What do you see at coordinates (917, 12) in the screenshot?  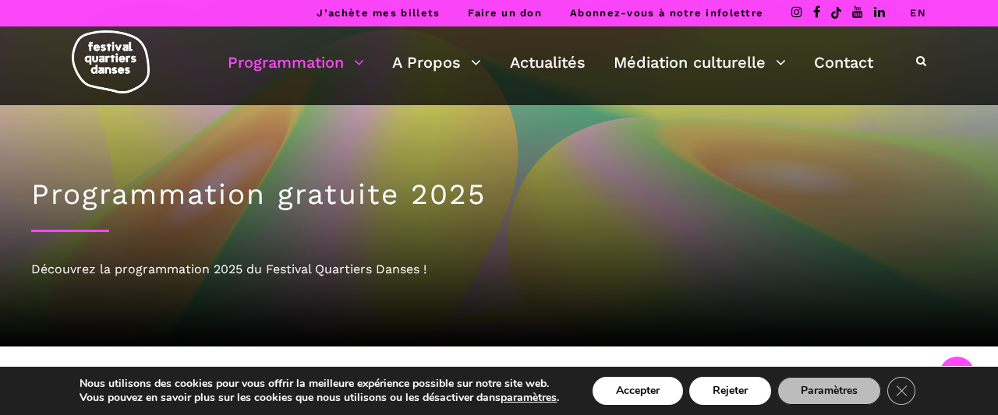 I see `a: EN` at bounding box center [917, 12].